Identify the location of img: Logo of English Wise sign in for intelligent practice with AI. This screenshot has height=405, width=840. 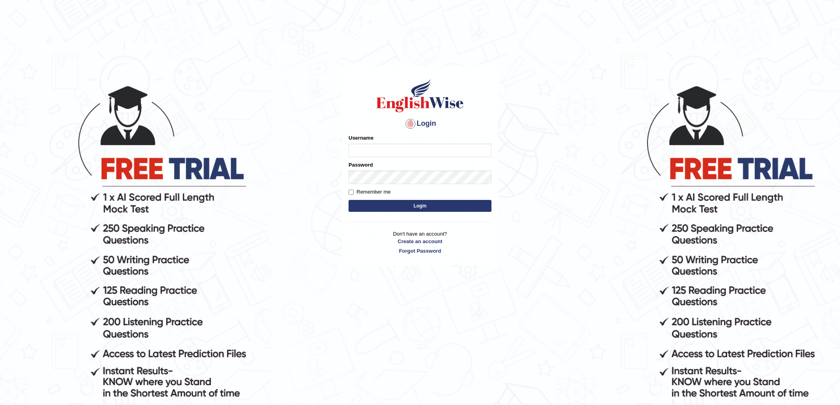
(420, 96).